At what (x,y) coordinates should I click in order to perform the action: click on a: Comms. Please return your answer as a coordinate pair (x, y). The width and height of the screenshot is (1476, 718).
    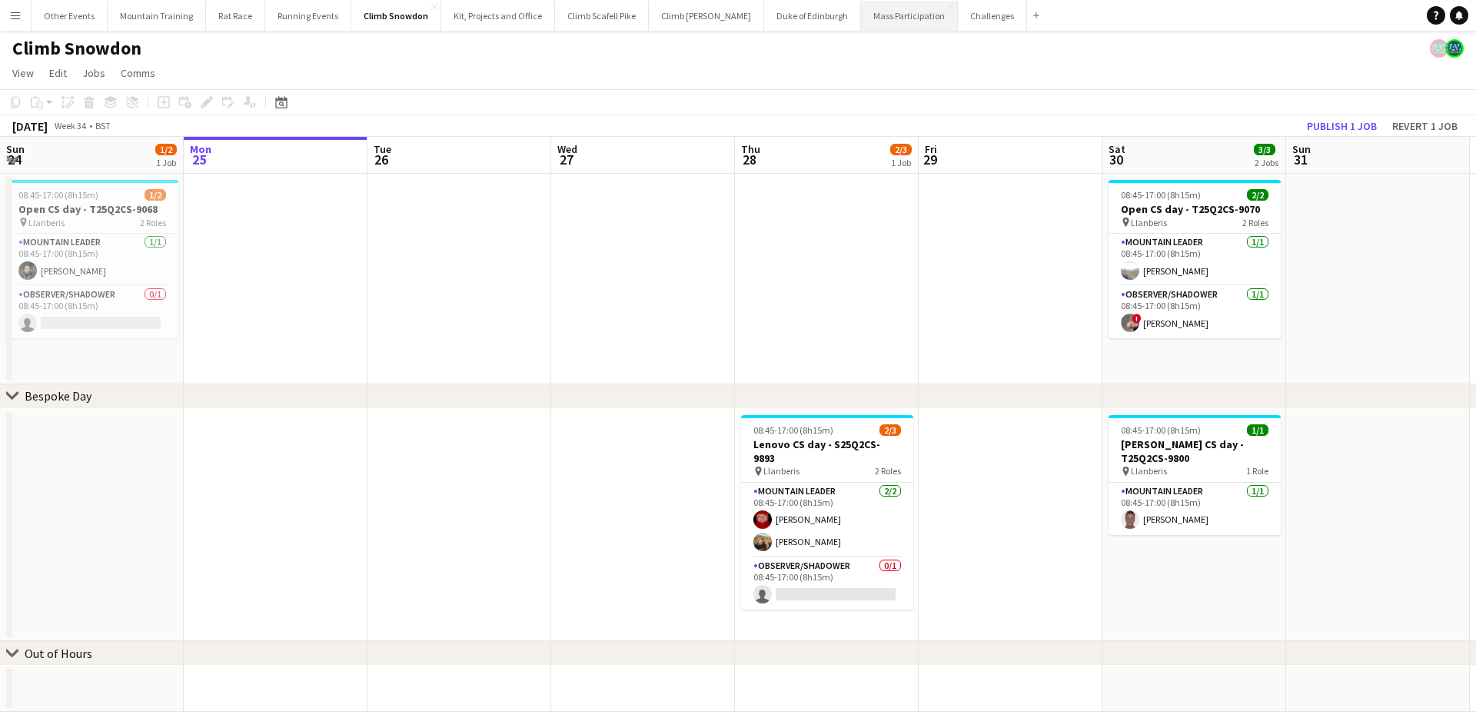
    Looking at the image, I should click on (138, 73).